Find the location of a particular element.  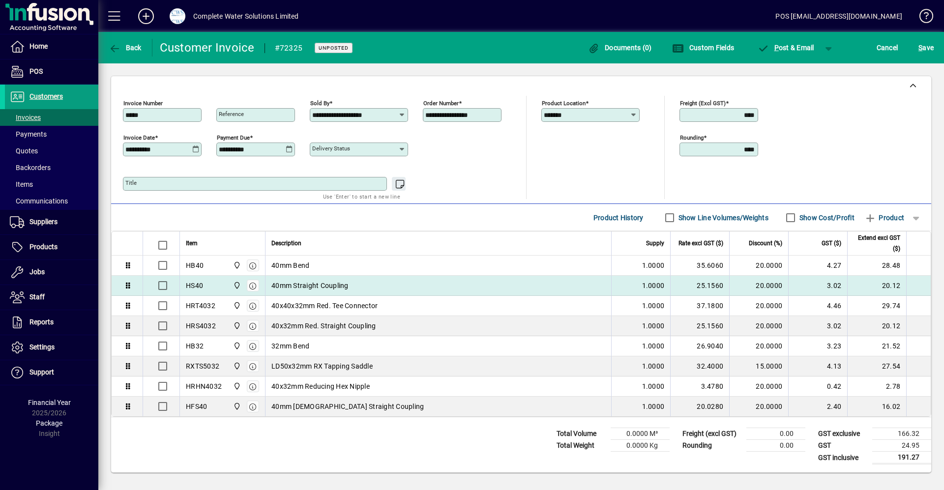

span: Supply is located at coordinates (655, 243).